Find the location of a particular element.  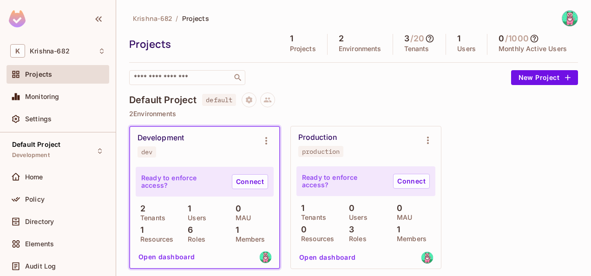

h5: / 20 is located at coordinates (417, 39).